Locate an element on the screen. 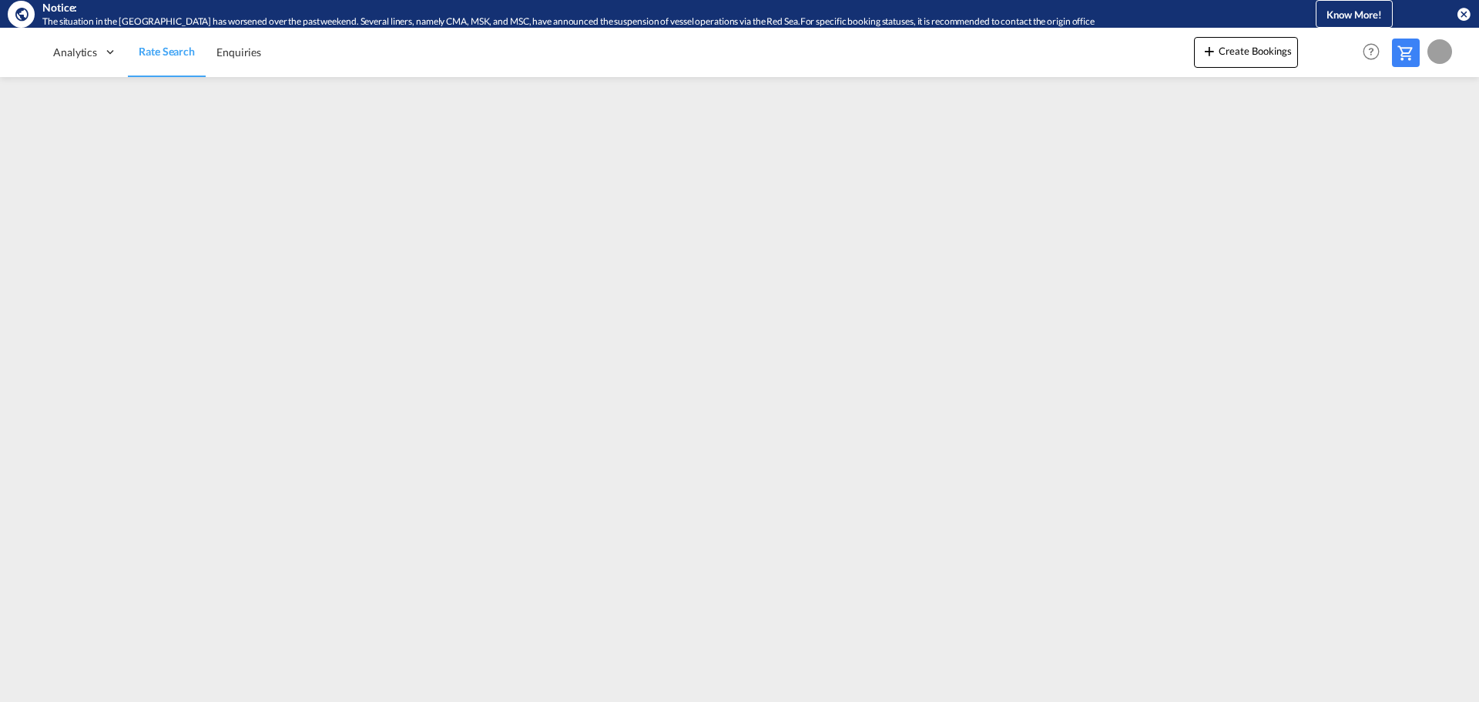 The height and width of the screenshot is (702, 1479). md-icon: icon-close-circle is located at coordinates (1463, 14).